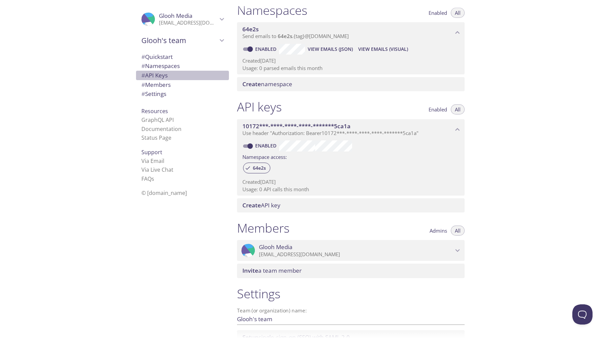 This screenshot has width=606, height=338. What do you see at coordinates (182, 57) in the screenshot?
I see `div: Quickstart` at bounding box center [182, 57].